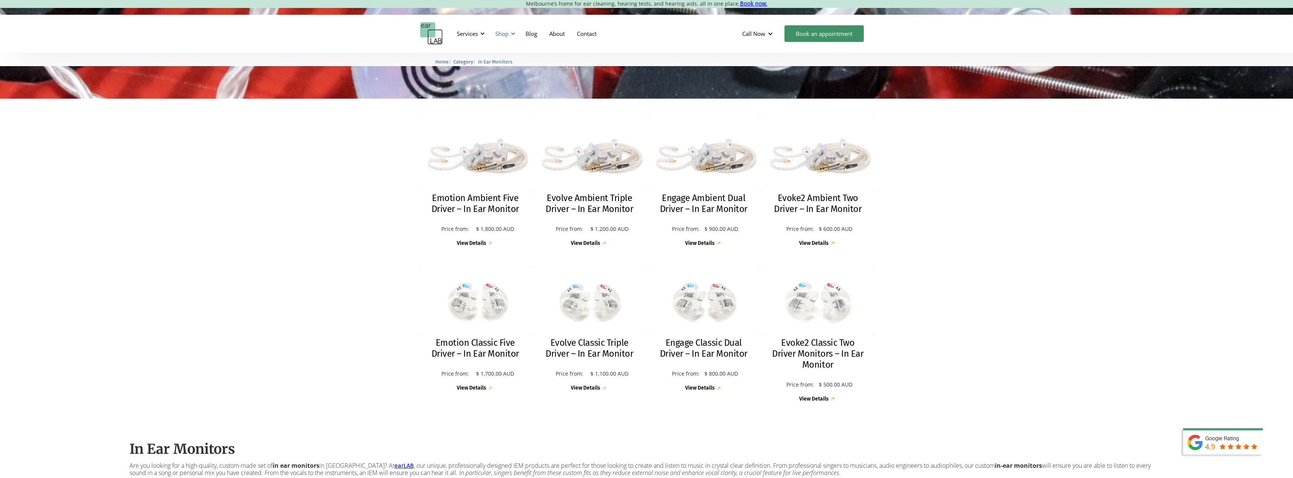 The height and width of the screenshot is (478, 1293). I want to click on a: Home, so click(442, 61).